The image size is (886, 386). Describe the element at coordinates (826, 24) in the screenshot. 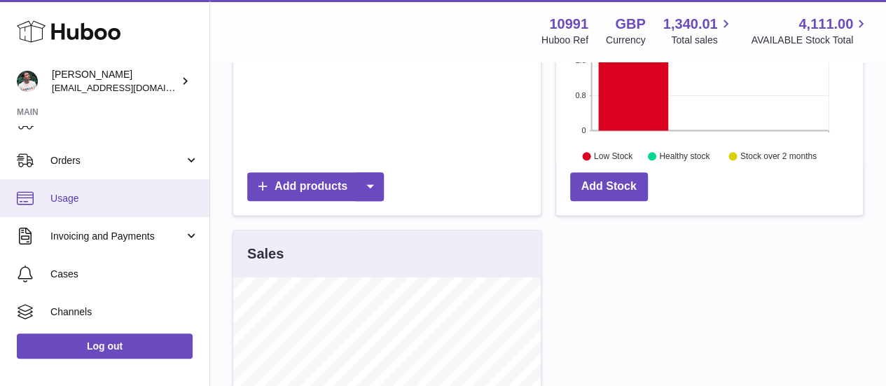

I see `span: 4,111.00` at that location.